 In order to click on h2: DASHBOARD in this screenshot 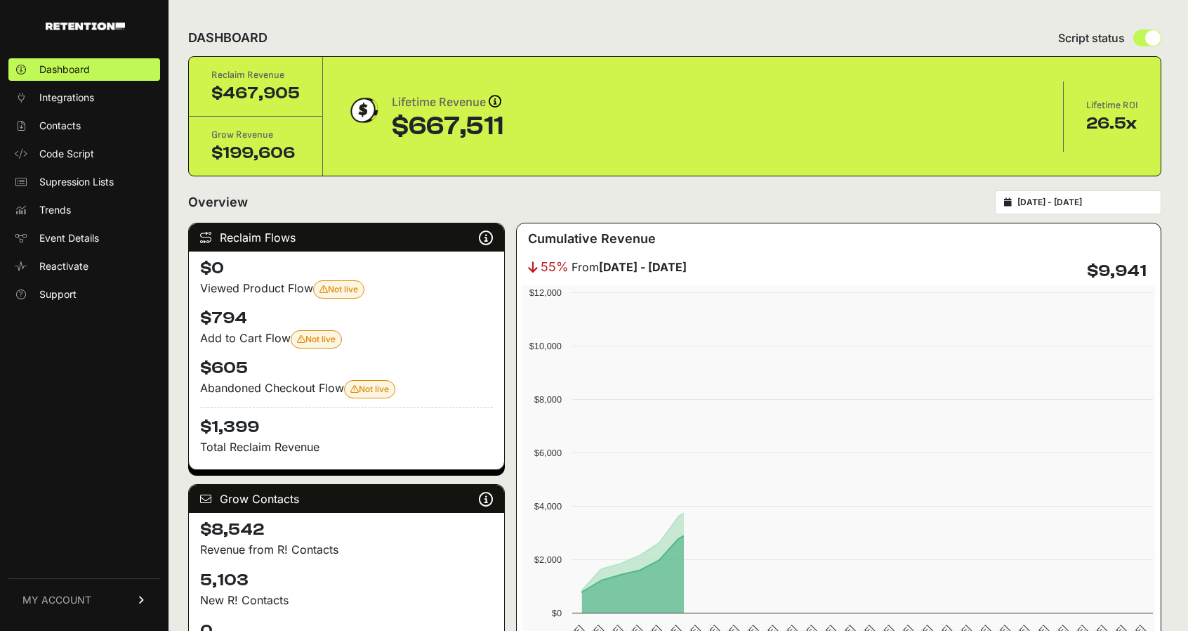, I will do `click(228, 38)`.